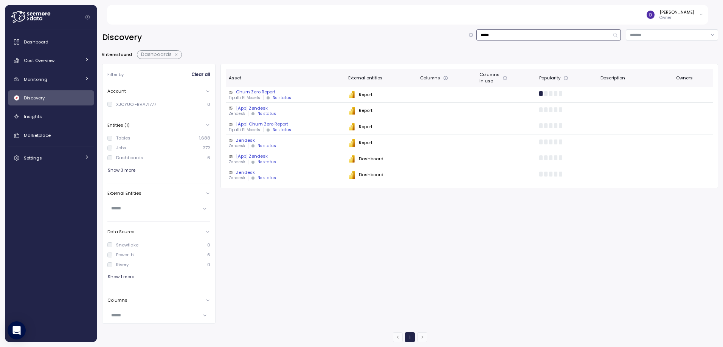 The width and height of the screenshot is (723, 347). What do you see at coordinates (51, 79) in the screenshot?
I see `a: Monitoring` at bounding box center [51, 79].